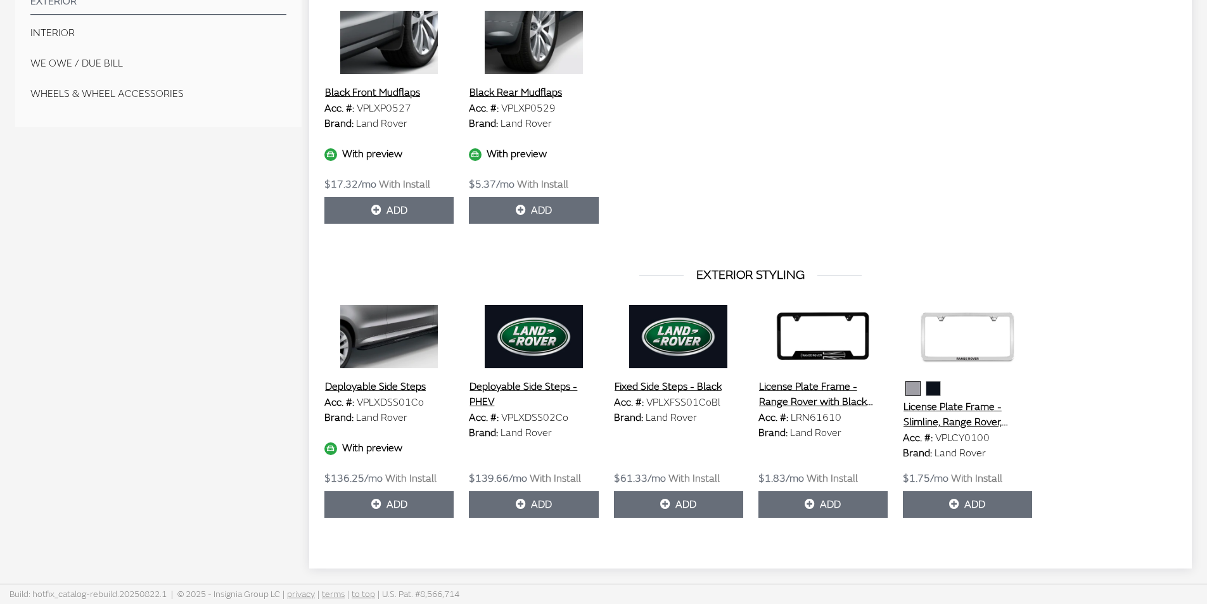 This screenshot has width=1207, height=604. What do you see at coordinates (913, 388) in the screenshot?
I see `button: Chrome` at bounding box center [913, 388].